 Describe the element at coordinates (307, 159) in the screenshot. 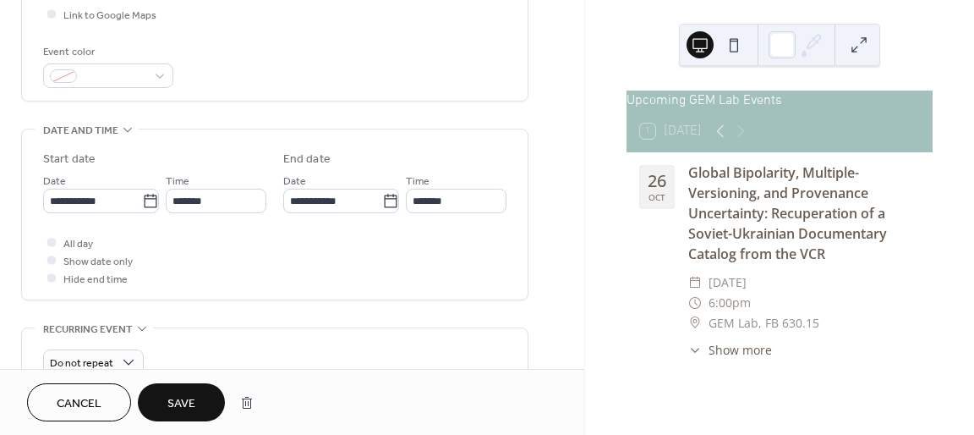

I see `div: End date` at that location.